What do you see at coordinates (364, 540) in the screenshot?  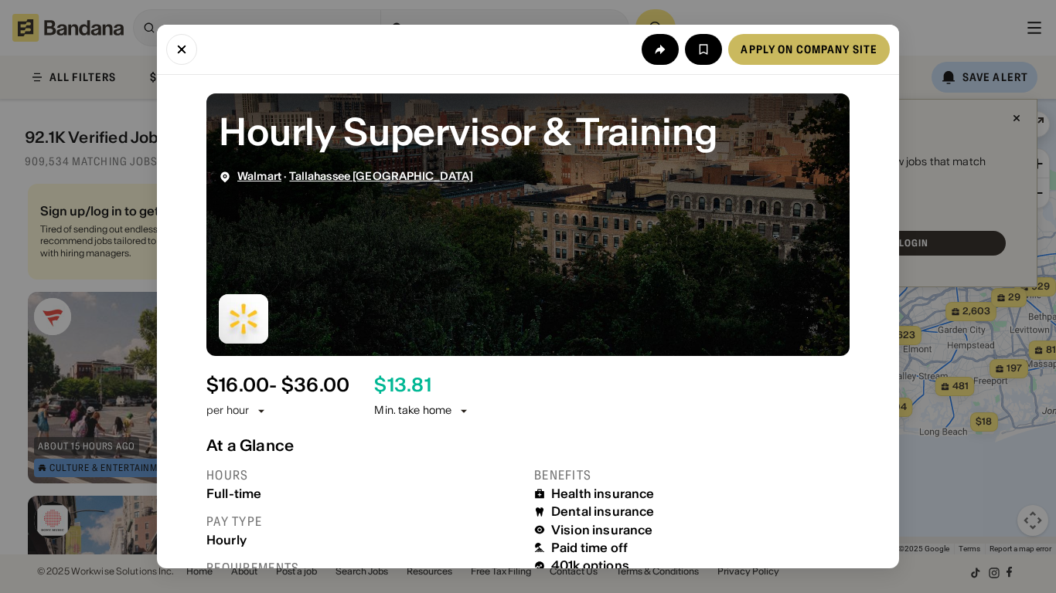 I see `div: Hourly` at bounding box center [364, 540].